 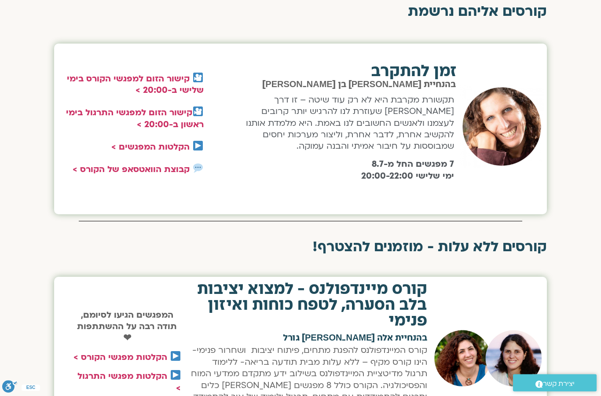 I want to click on strong: המפגשים הגיעו לסיומם, תודה רבה על ההשתתפות ❤, so click(x=127, y=327).